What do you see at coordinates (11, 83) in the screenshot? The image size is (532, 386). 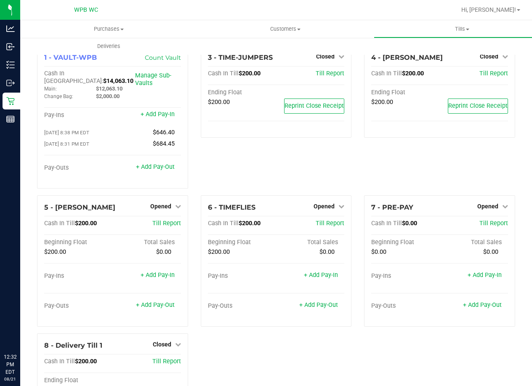 I see `inline-svg: Outbound` at bounding box center [11, 83].